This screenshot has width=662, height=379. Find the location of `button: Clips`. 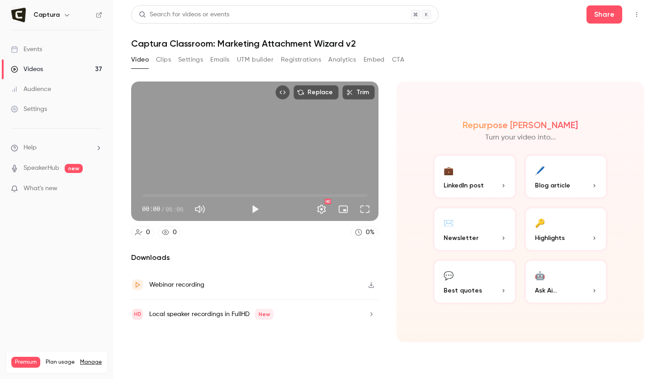

button: Clips is located at coordinates (163, 60).